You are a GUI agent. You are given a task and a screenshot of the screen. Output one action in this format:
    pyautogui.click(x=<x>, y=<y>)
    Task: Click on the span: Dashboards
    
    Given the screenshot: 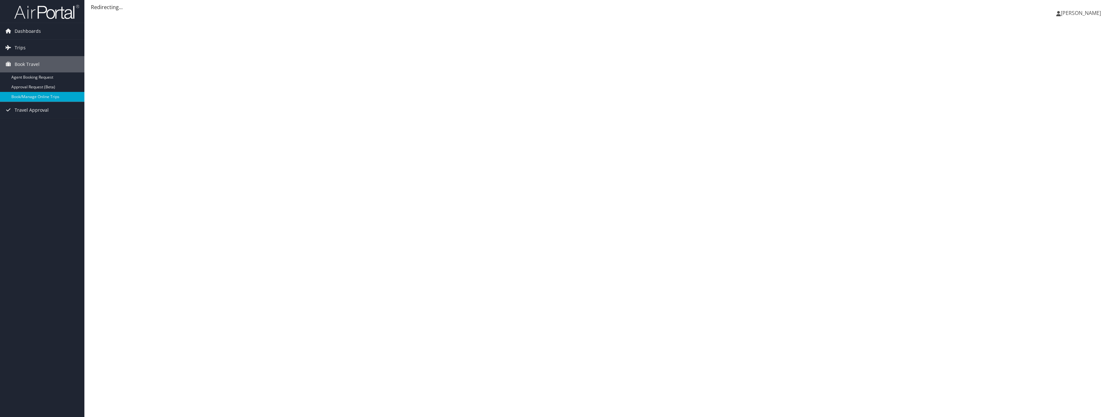 What is the action you would take?
    pyautogui.click(x=28, y=31)
    